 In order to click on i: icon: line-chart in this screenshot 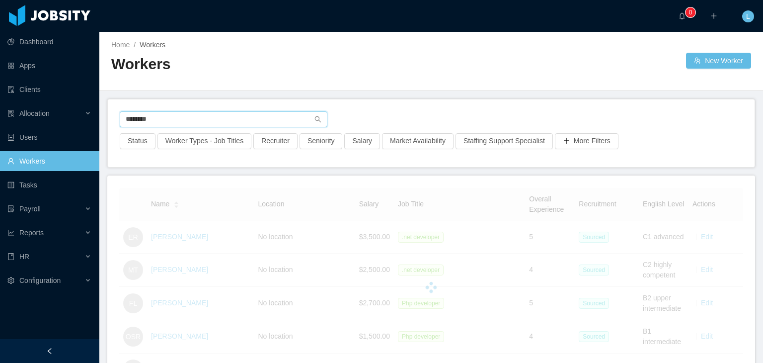, I will do `click(11, 232)`.